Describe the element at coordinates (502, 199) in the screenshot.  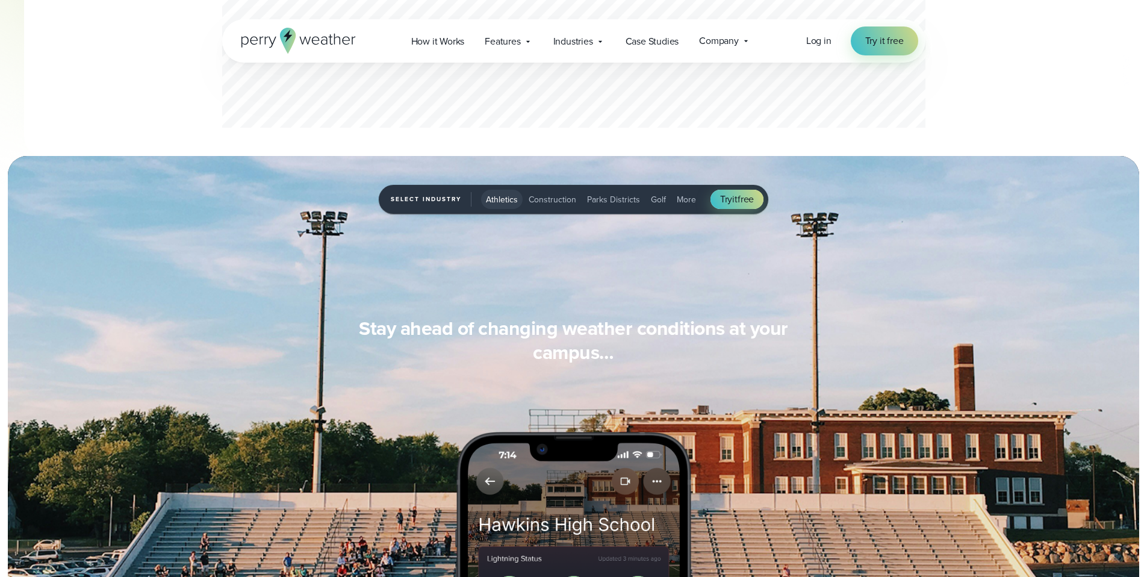
I see `span: Athletics` at that location.